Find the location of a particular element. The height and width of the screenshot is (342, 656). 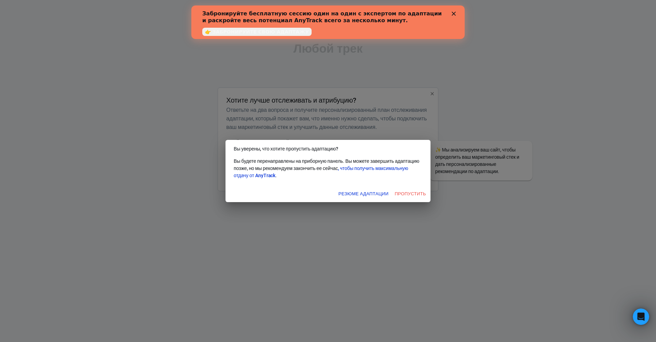

b: Забронируйте бесплатную сессию один на один с экспертом по адаптации и раскройте весь потенциал A... is located at coordinates (131, 11).